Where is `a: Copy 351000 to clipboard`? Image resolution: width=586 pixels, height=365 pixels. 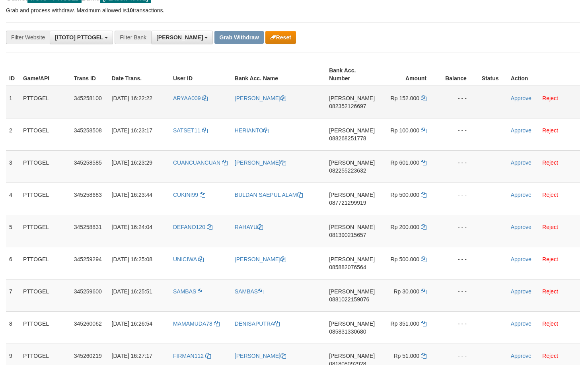 a: Copy 351000 to clipboard is located at coordinates (423, 324).